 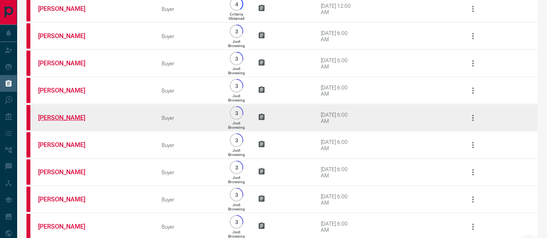 I want to click on p: 4, so click(x=236, y=4).